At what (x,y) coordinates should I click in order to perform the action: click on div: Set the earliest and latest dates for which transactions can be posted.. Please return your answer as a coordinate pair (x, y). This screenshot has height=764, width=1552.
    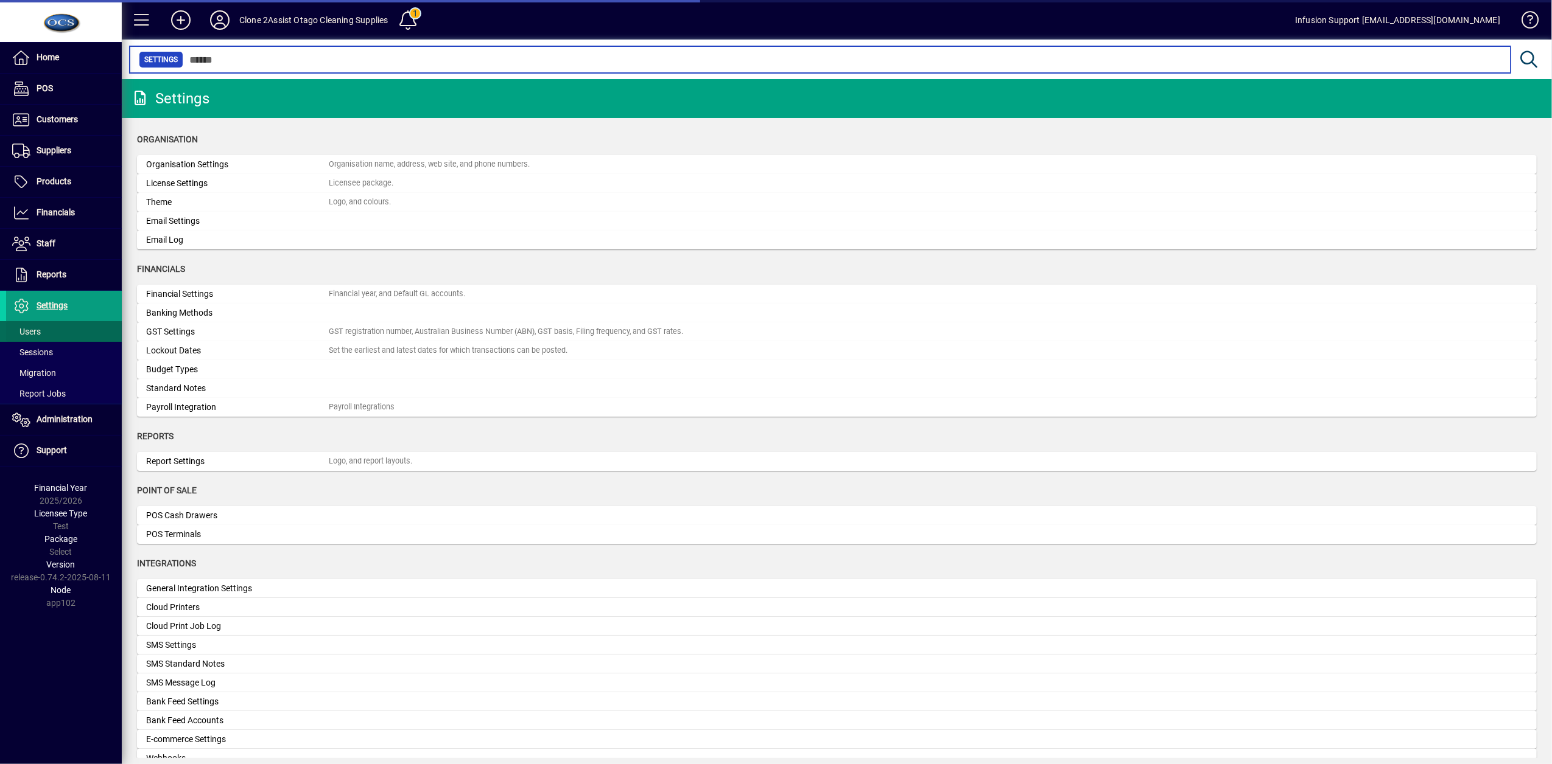
    Looking at the image, I should click on (448, 351).